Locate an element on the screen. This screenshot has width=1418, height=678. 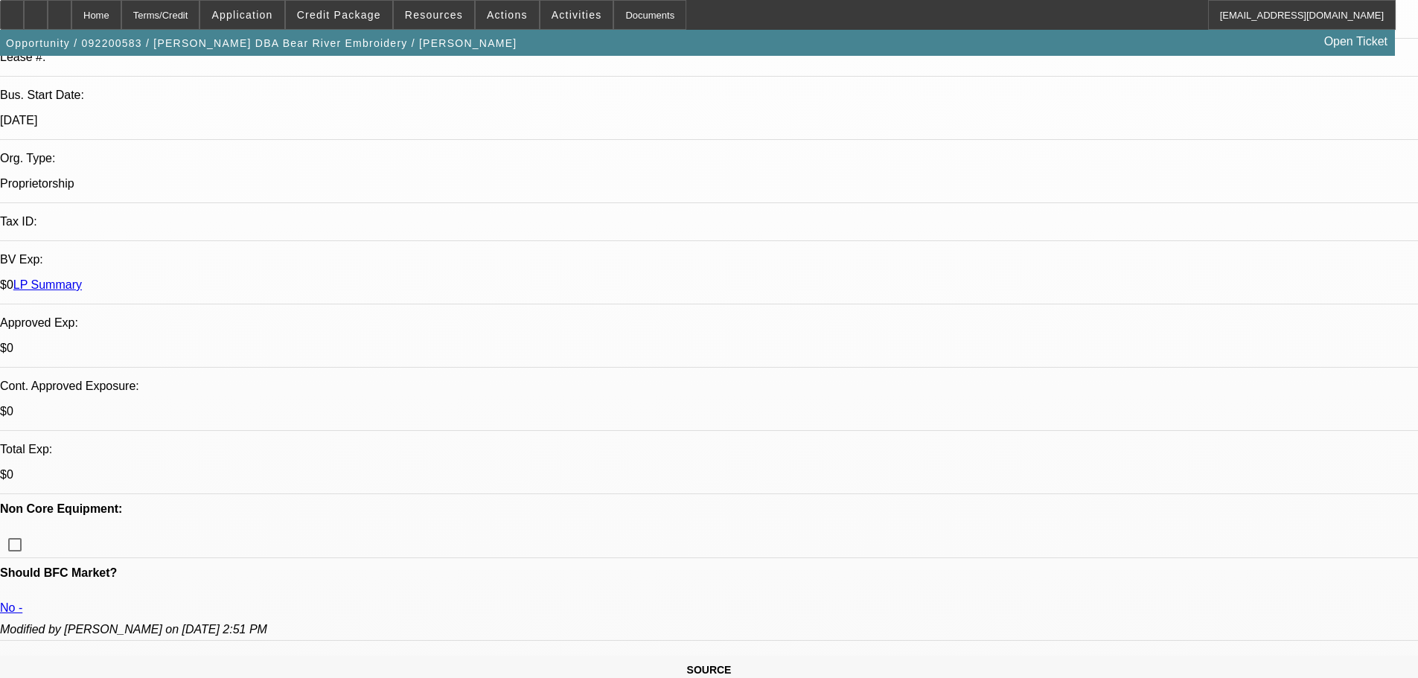
a: Open Ticket is located at coordinates (1355, 42).